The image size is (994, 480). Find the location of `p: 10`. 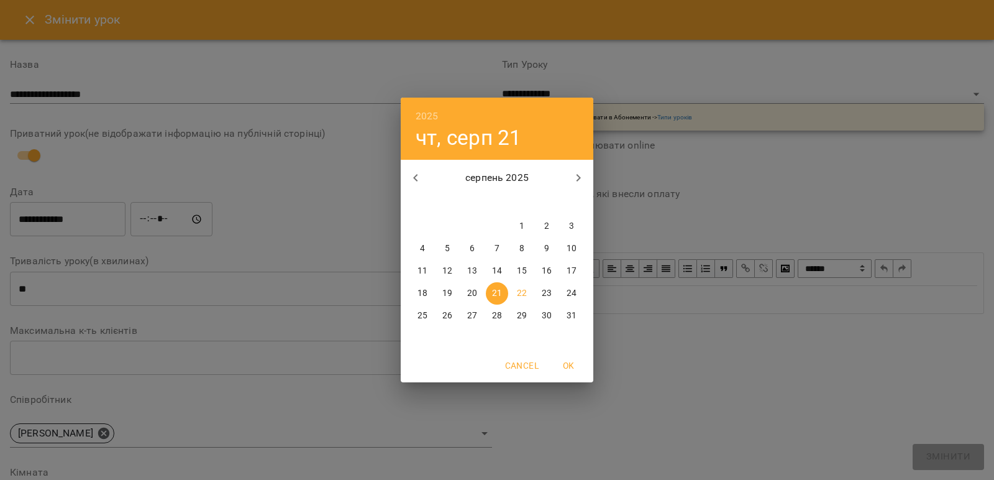

p: 10 is located at coordinates (572, 249).